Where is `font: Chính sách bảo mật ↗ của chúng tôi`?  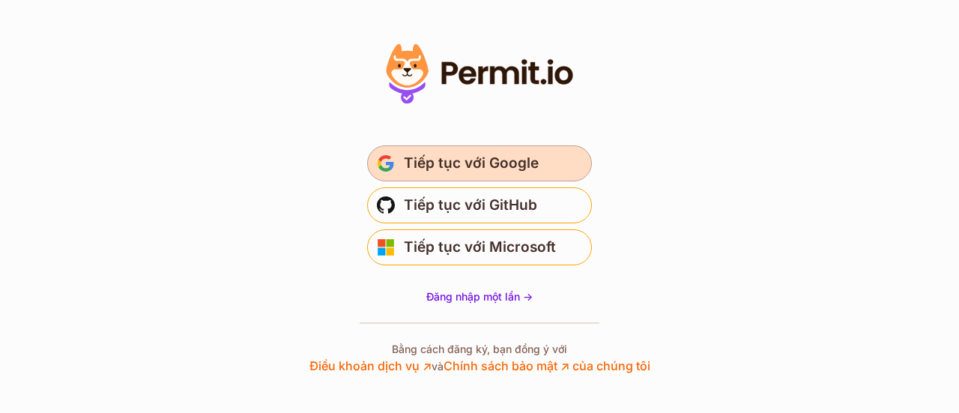 font: Chính sách bảo mật ↗ của chúng tôi is located at coordinates (547, 366).